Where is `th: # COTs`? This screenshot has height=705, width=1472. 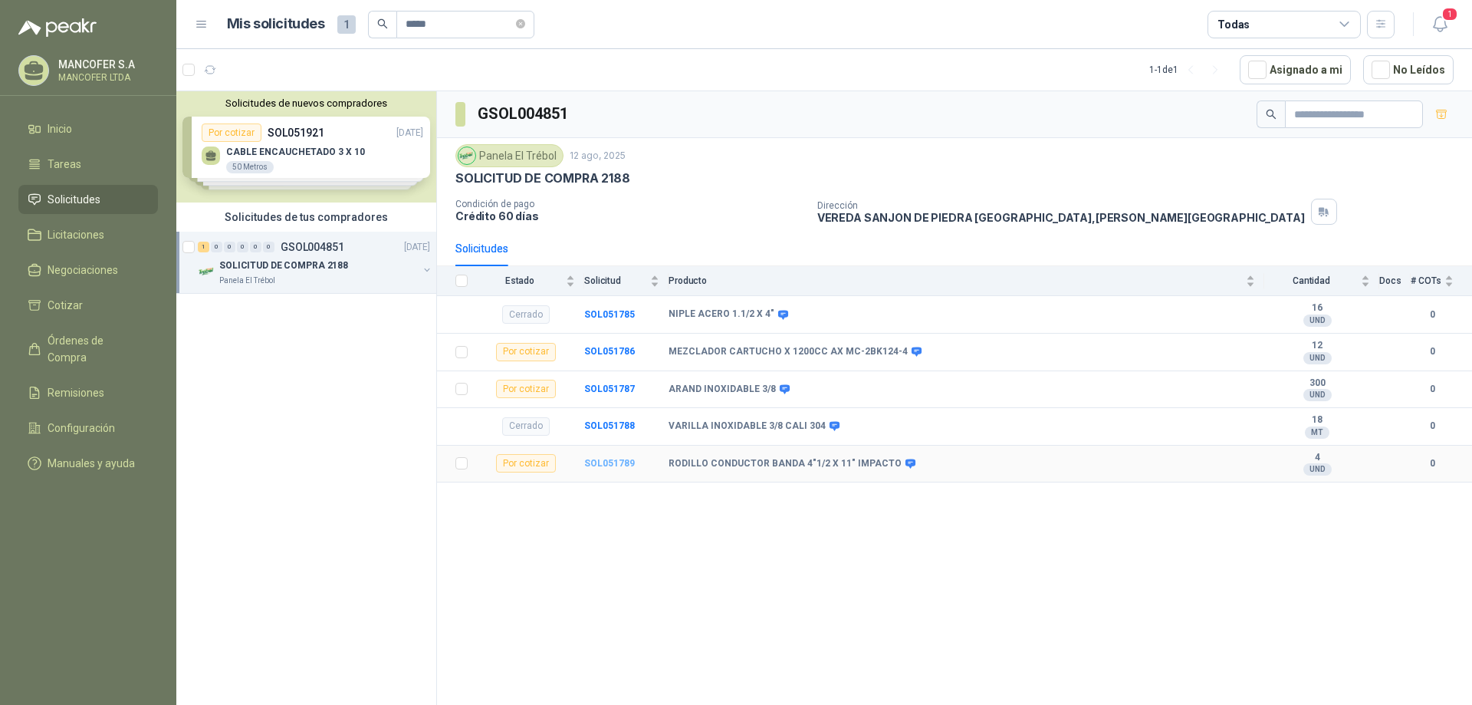
th: # COTs is located at coordinates (1441, 281).